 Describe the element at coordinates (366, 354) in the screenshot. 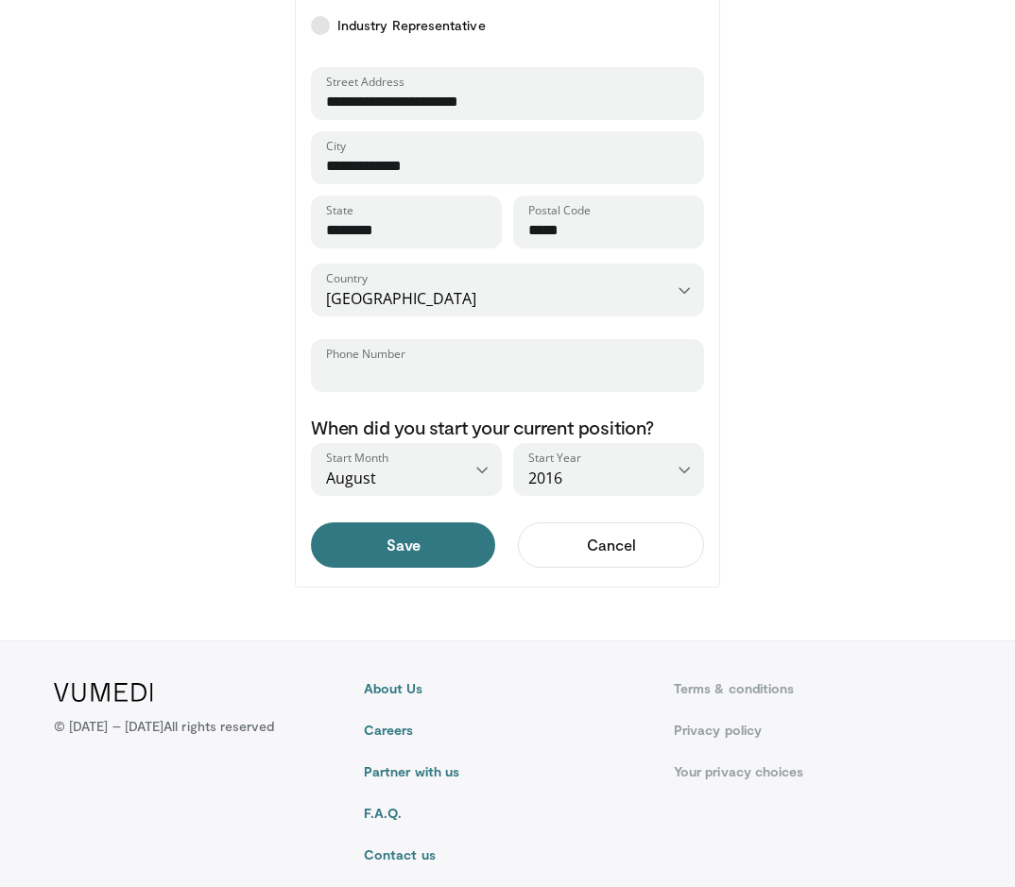

I see `label: Phone Number` at that location.